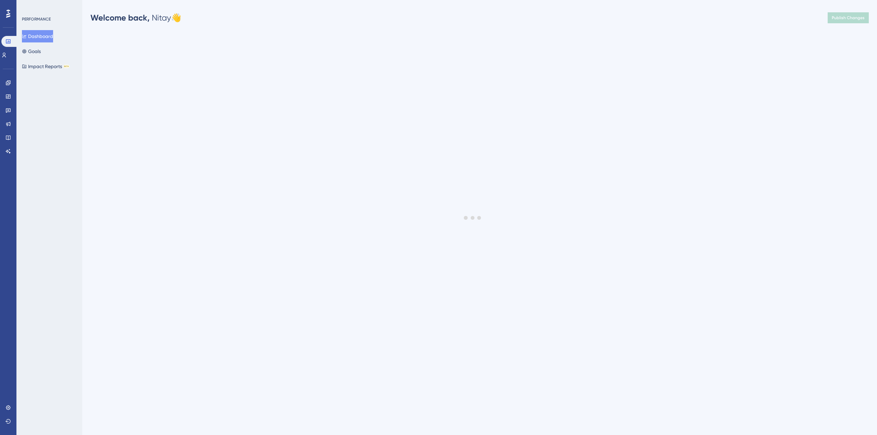 Image resolution: width=877 pixels, height=435 pixels. I want to click on button: Dashboard, so click(37, 36).